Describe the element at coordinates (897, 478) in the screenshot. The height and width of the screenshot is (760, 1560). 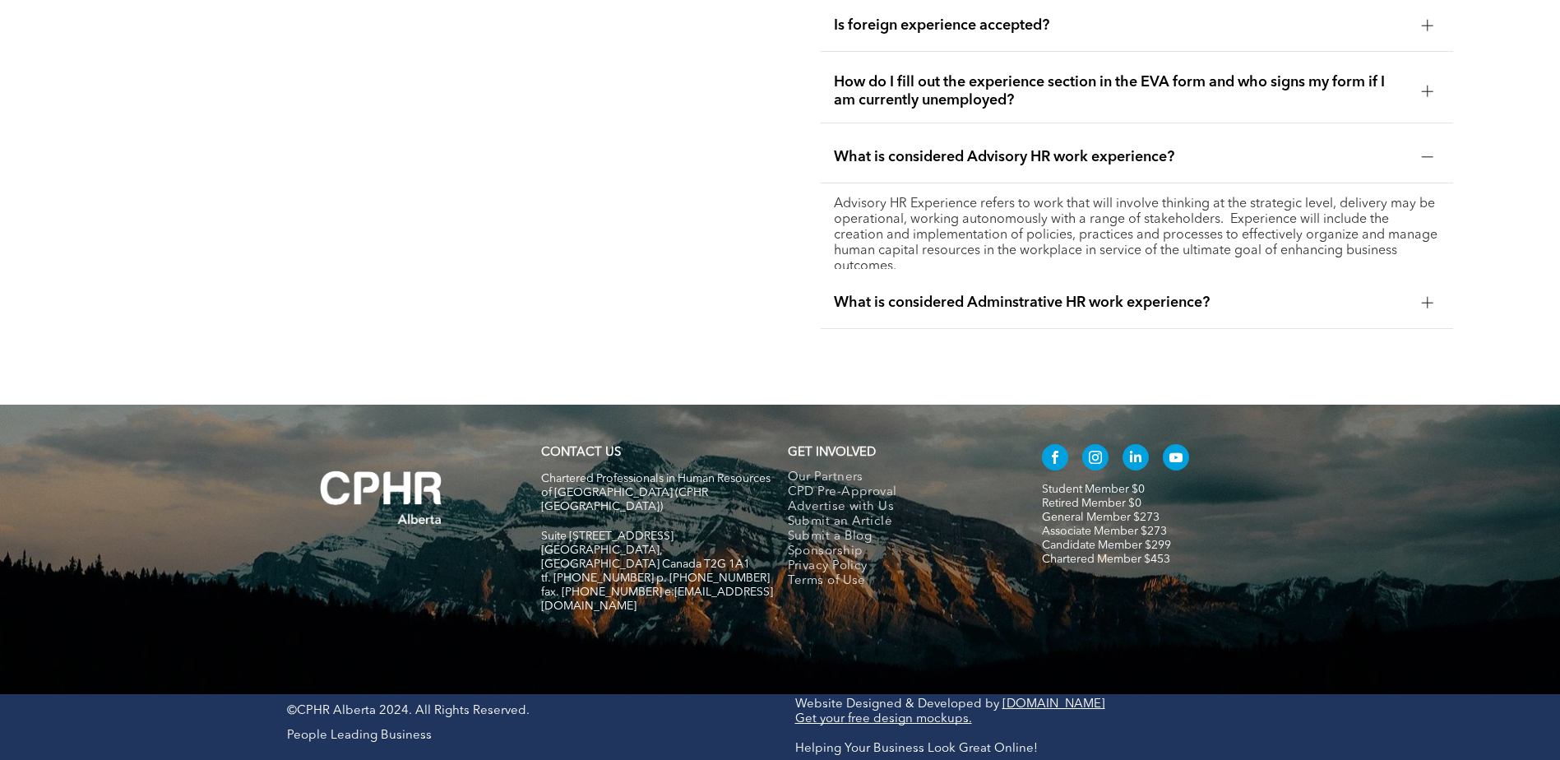
I see `a: Our Partners` at that location.